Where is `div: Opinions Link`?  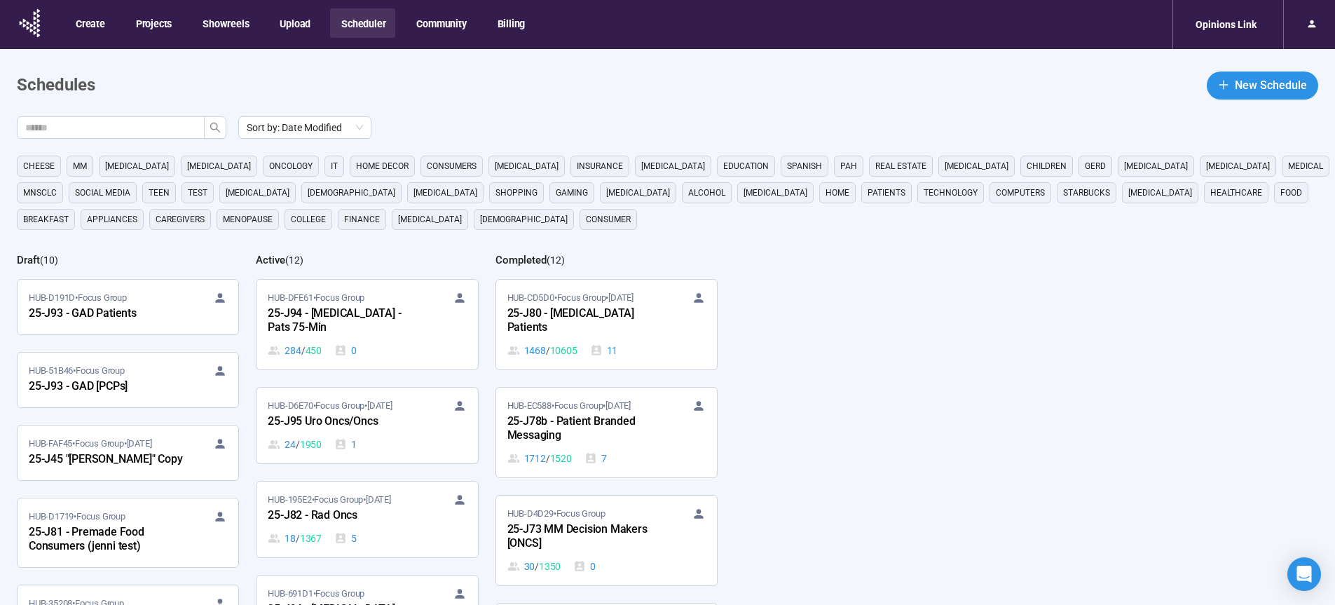 div: Opinions Link is located at coordinates (1226, 25).